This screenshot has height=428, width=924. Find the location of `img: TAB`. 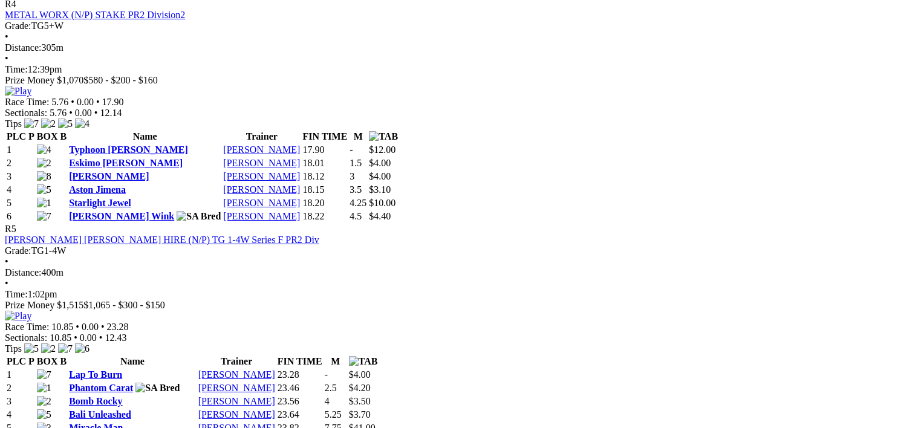

img: TAB is located at coordinates (383, 137).